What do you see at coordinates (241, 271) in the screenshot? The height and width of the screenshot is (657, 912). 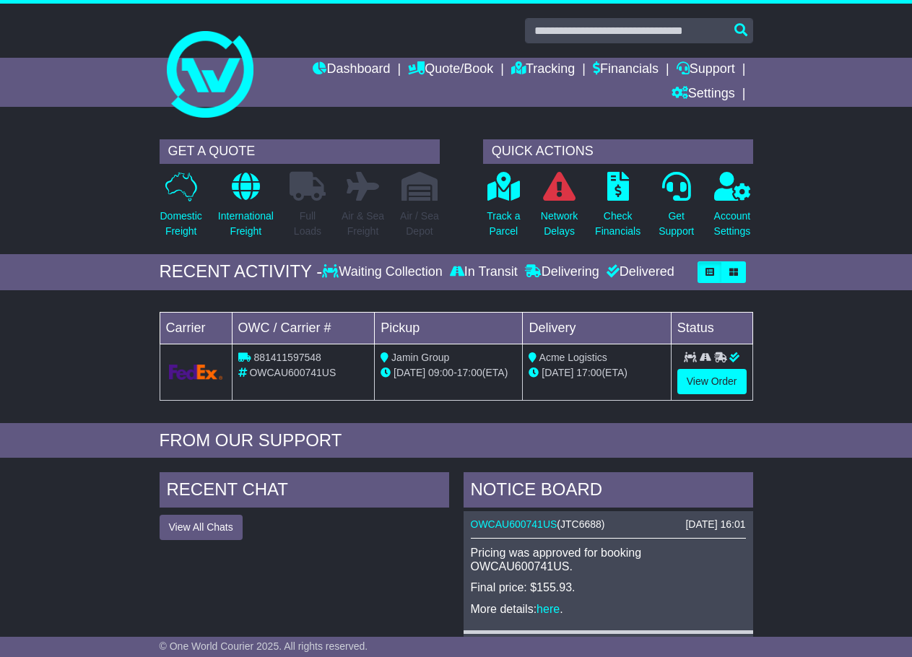 I see `div: RECENT ACTIVITY -` at bounding box center [241, 271].